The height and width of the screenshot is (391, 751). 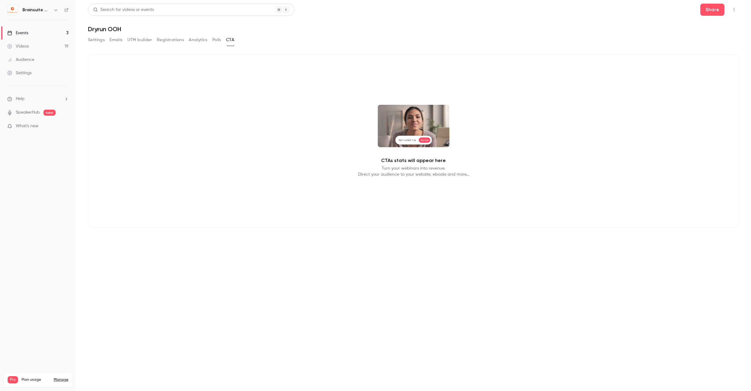 What do you see at coordinates (36, 380) in the screenshot?
I see `span: Plan usage` at bounding box center [36, 380].